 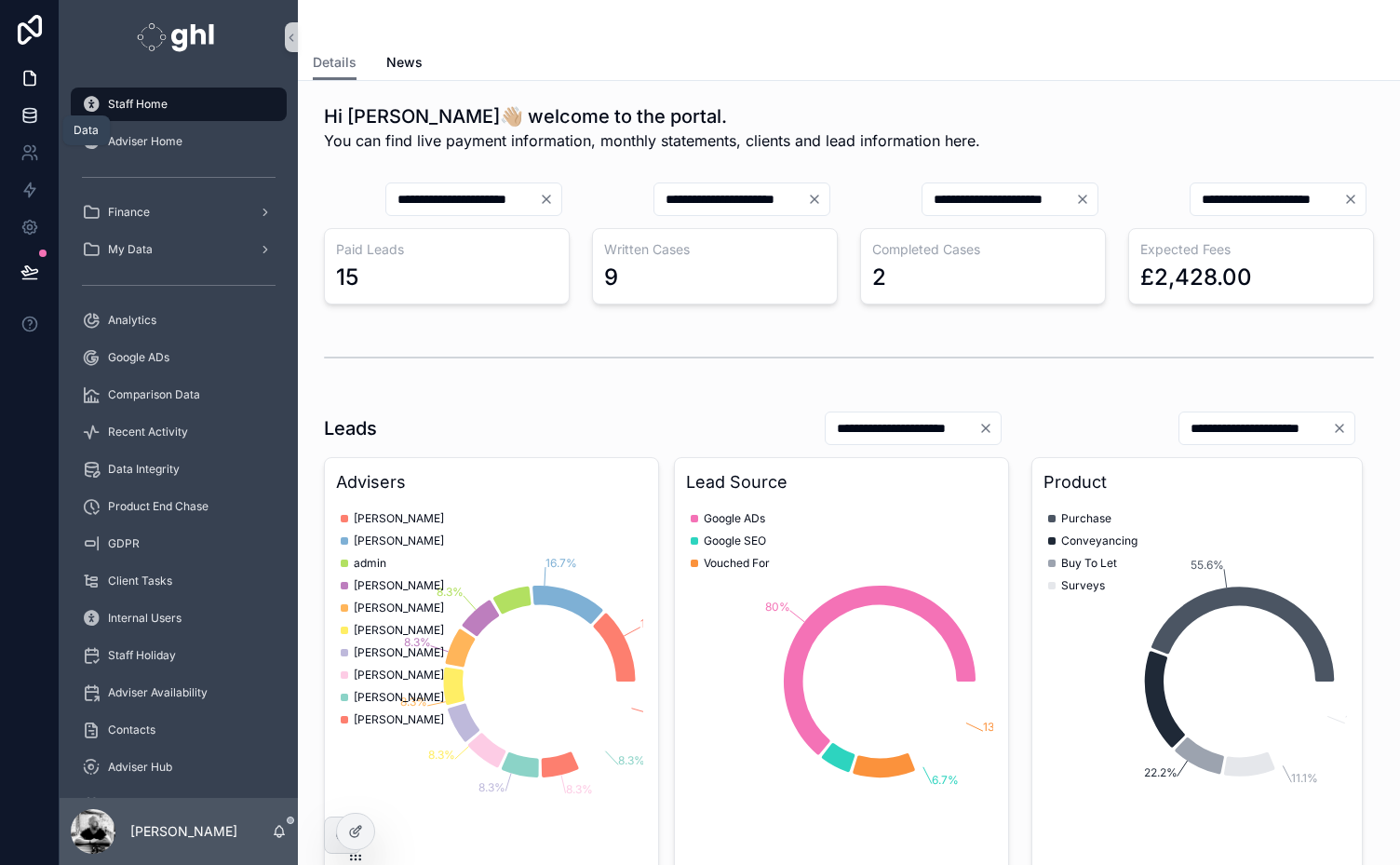 What do you see at coordinates (1197, 482) in the screenshot?
I see `h3: Product` at bounding box center [1197, 482].